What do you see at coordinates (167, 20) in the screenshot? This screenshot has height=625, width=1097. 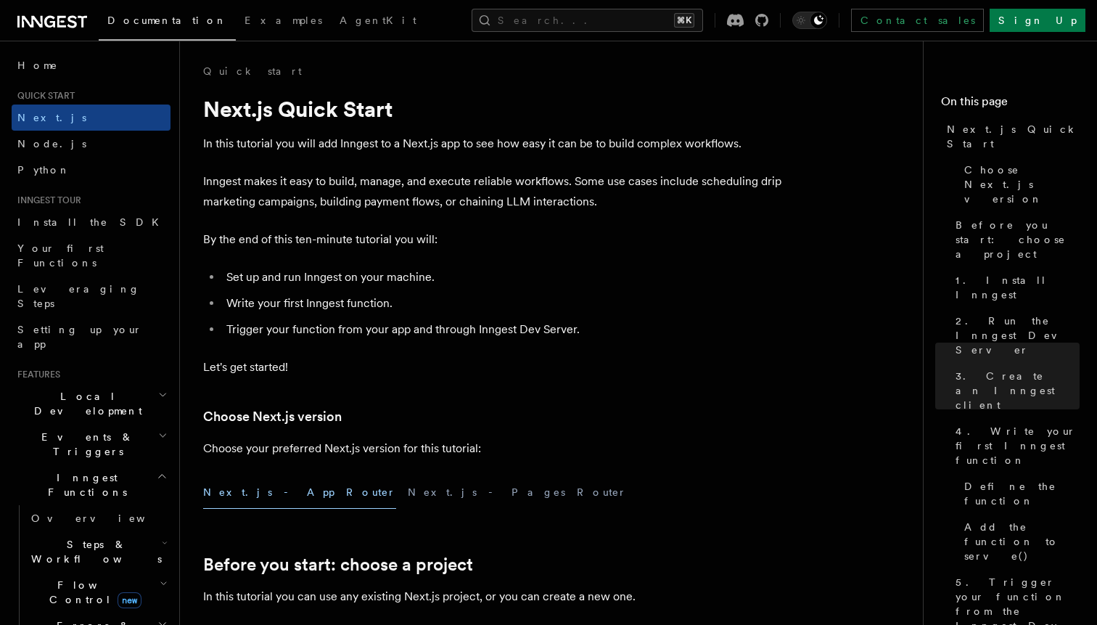 I see `span: Documentation` at bounding box center [167, 20].